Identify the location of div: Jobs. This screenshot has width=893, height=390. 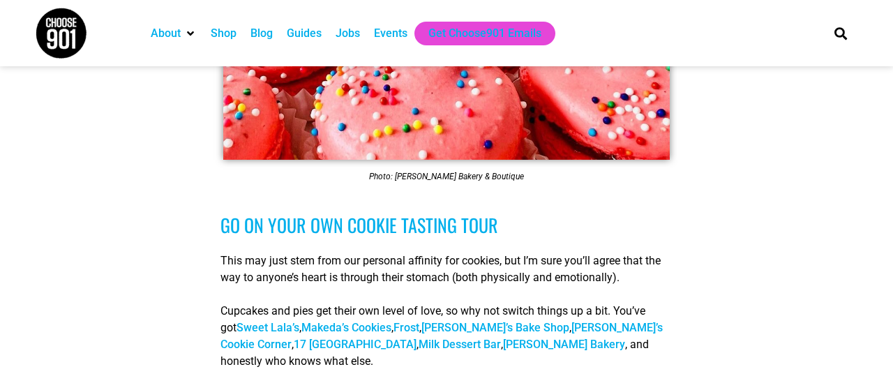
(348, 33).